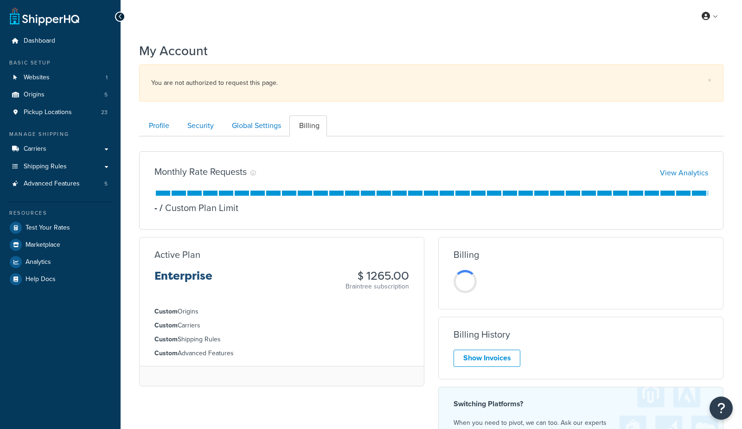 This screenshot has height=429, width=742. I want to click on span: Websites, so click(37, 77).